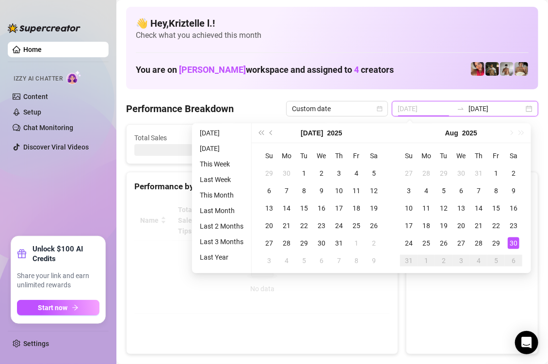  What do you see at coordinates (357, 173) in the screenshot?
I see `td: 2025-07-04` at bounding box center [357, 173].